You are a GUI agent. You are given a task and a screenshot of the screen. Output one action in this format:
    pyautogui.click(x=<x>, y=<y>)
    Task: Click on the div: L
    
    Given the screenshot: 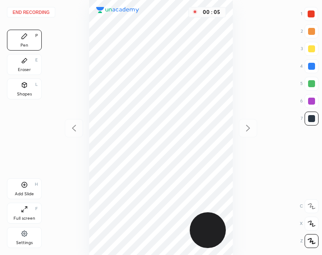 What is the action you would take?
    pyautogui.click(x=37, y=84)
    